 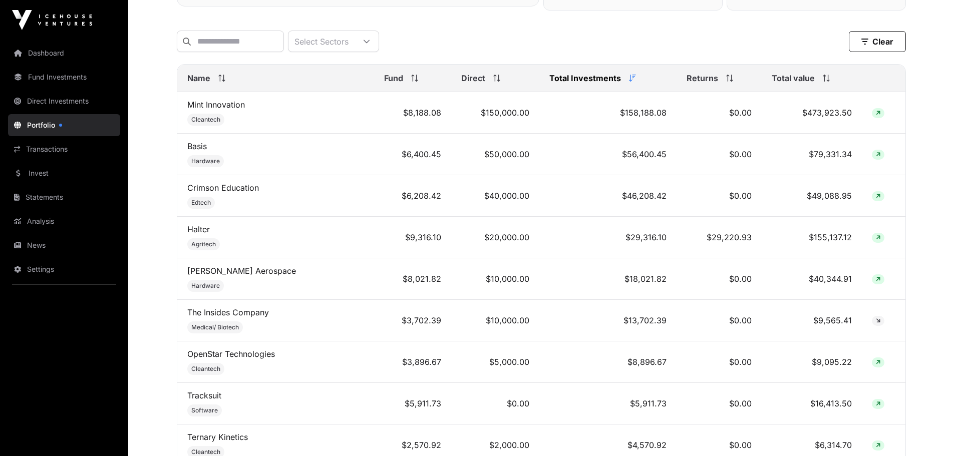 What do you see at coordinates (197, 146) in the screenshot?
I see `a: Basis` at bounding box center [197, 146].